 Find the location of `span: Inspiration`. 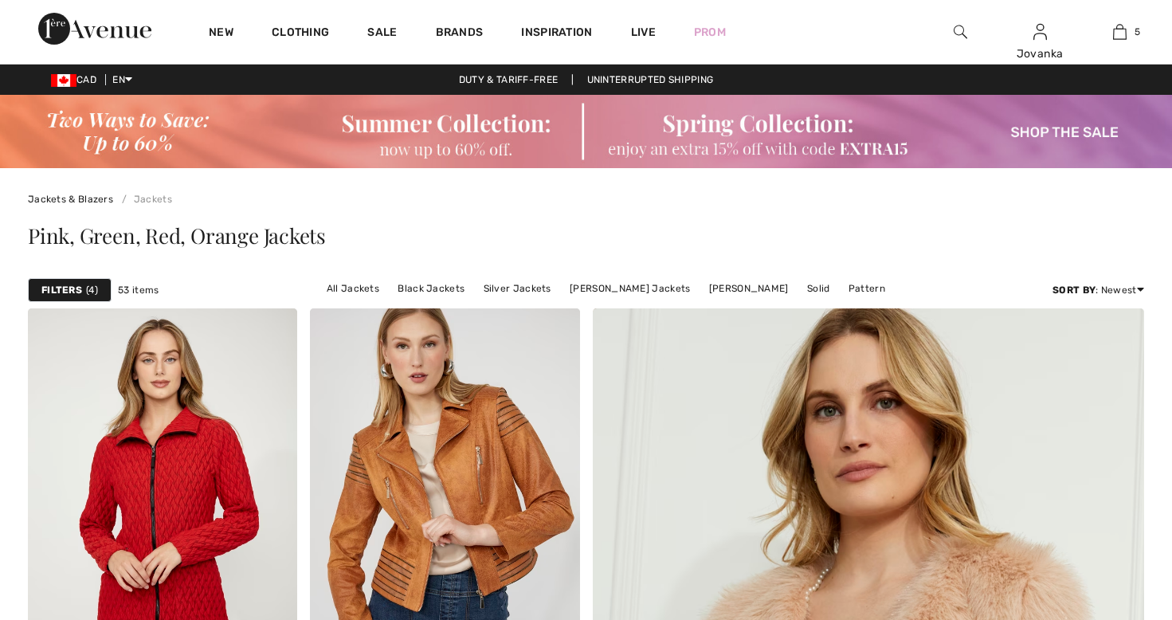

span: Inspiration is located at coordinates (556, 33).